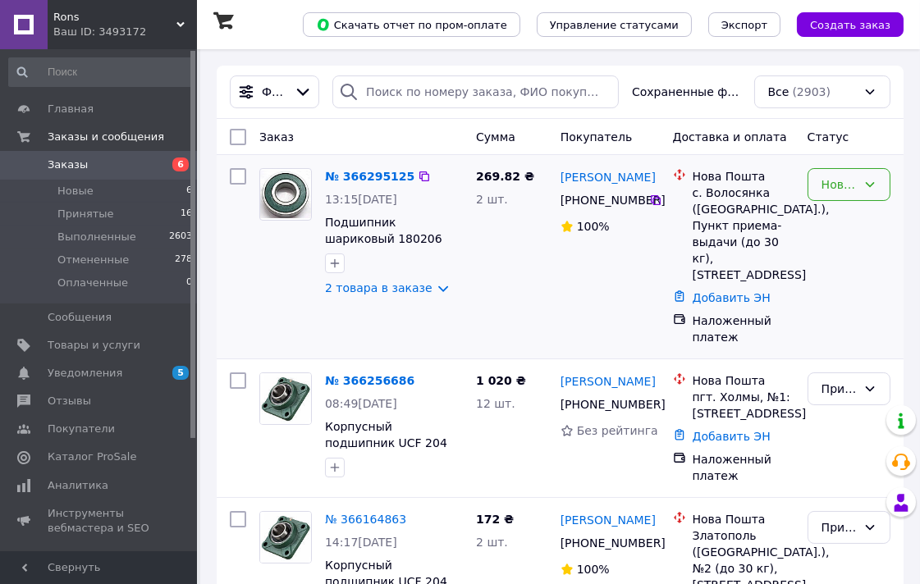  Describe the element at coordinates (183, 260) in the screenshot. I see `span: 278` at that location.